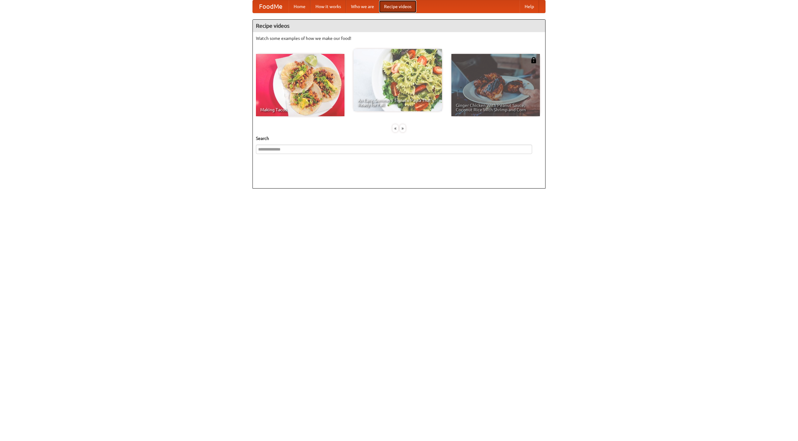  I want to click on img: 483408.png, so click(533, 60).